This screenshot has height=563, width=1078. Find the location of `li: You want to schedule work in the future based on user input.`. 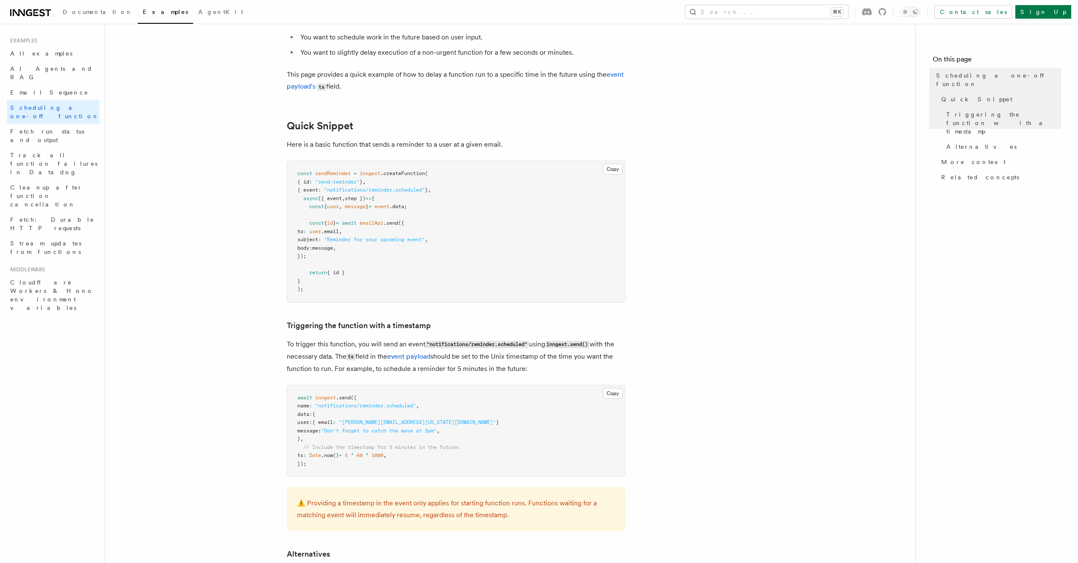

li: You want to schedule work in the future based on user input. is located at coordinates (462, 37).